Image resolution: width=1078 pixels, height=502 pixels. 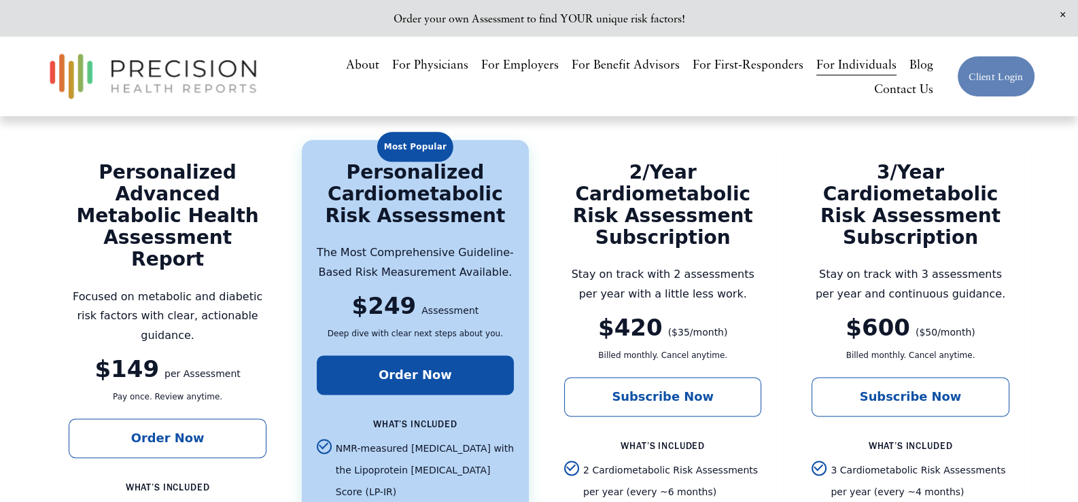 I want to click on p: Pay once. Review anytime., so click(x=167, y=398).